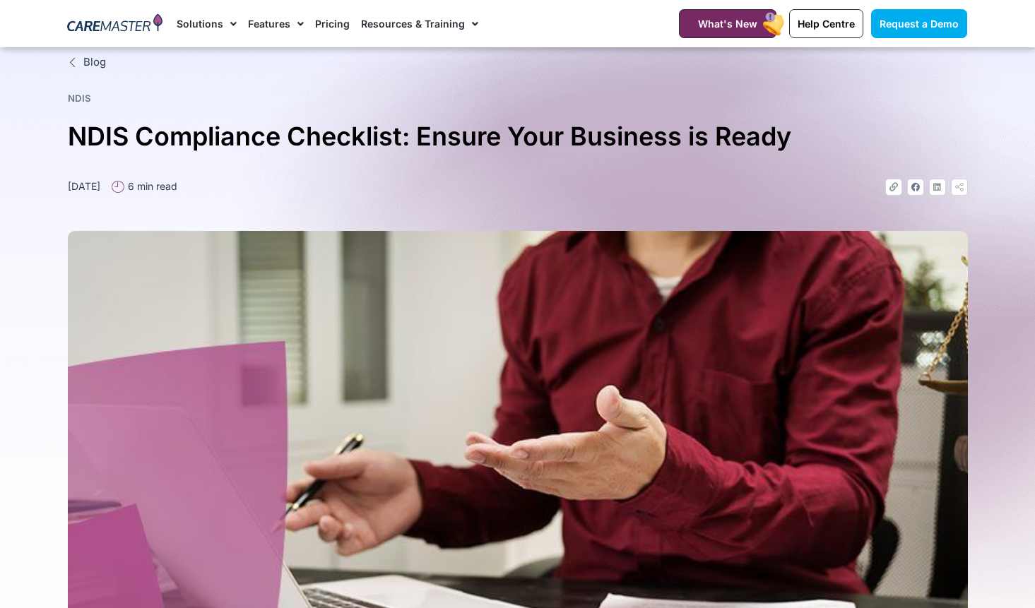  I want to click on a: Blog, so click(518, 62).